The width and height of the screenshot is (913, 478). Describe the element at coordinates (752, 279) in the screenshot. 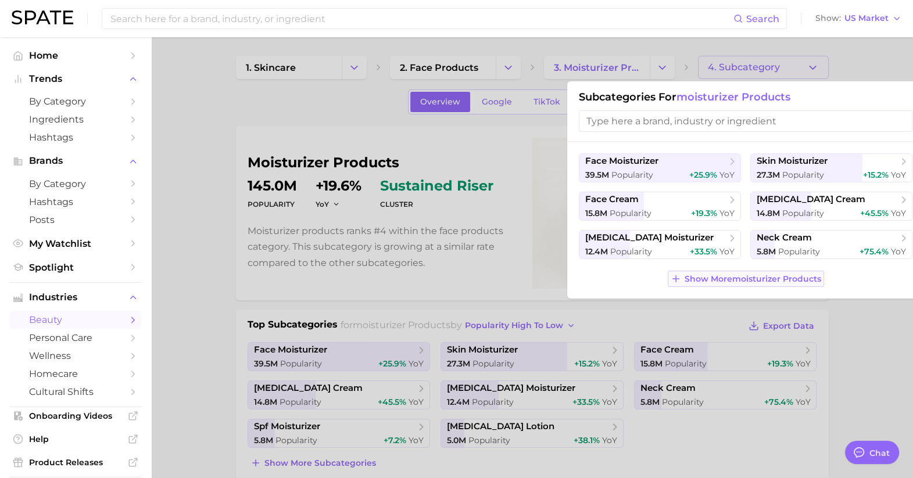

I see `span: Show More moisturizer products` at that location.